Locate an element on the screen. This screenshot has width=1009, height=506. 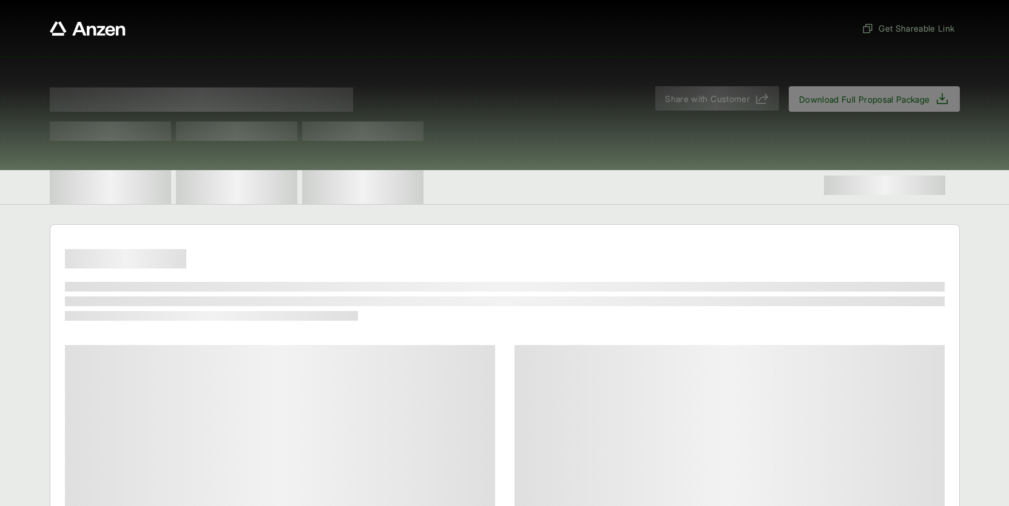
span: Share with Customer is located at coordinates (708, 98).